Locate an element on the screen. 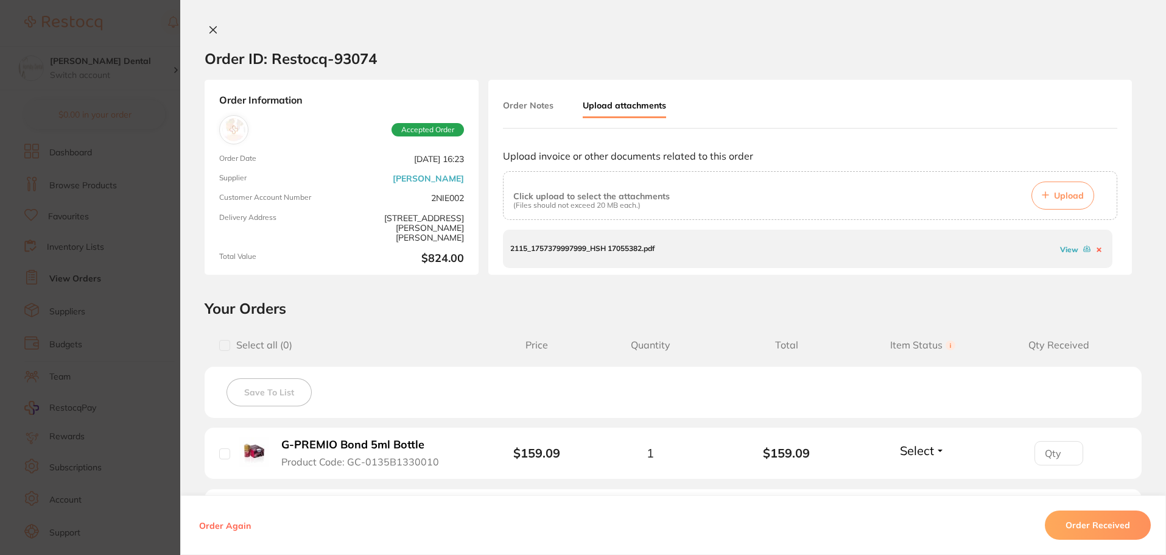 This screenshot has height=555, width=1166. p: Click upload to select the attachments is located at coordinates (591, 196).